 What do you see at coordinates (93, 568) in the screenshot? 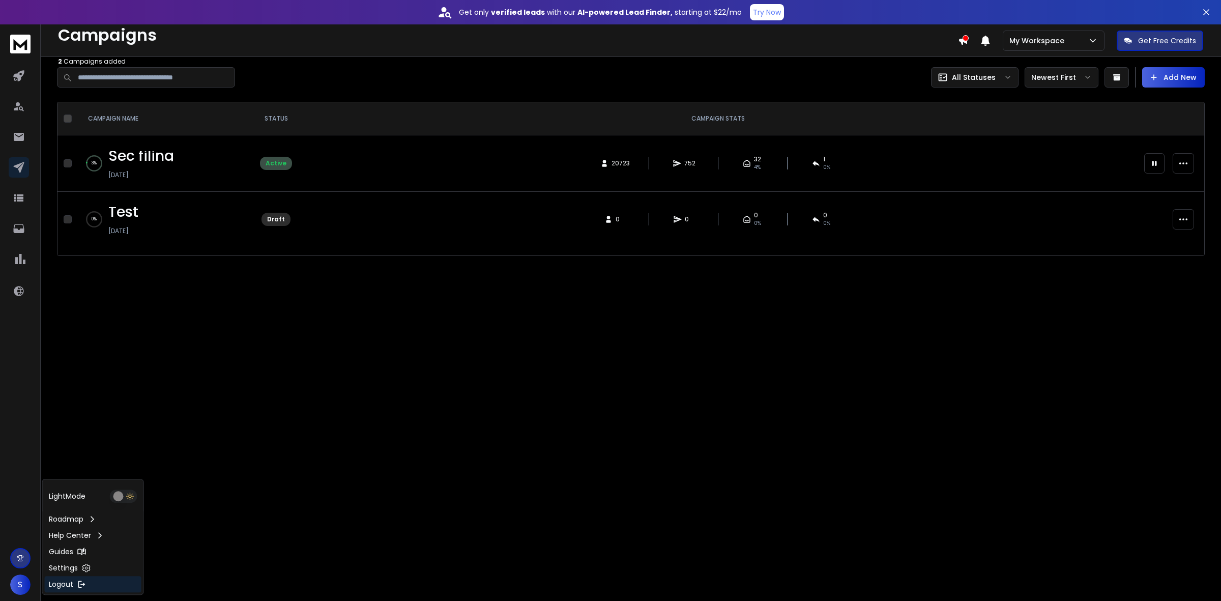
I see `a: Settings` at bounding box center [93, 568].